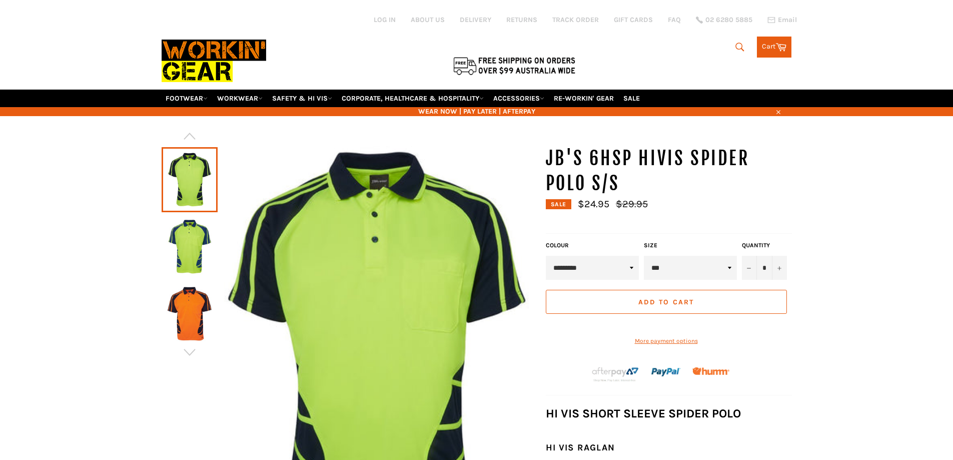 The image size is (953, 460). I want to click on img: Afterpay-Logo-on-dark-bg_large.png, so click(616, 374).